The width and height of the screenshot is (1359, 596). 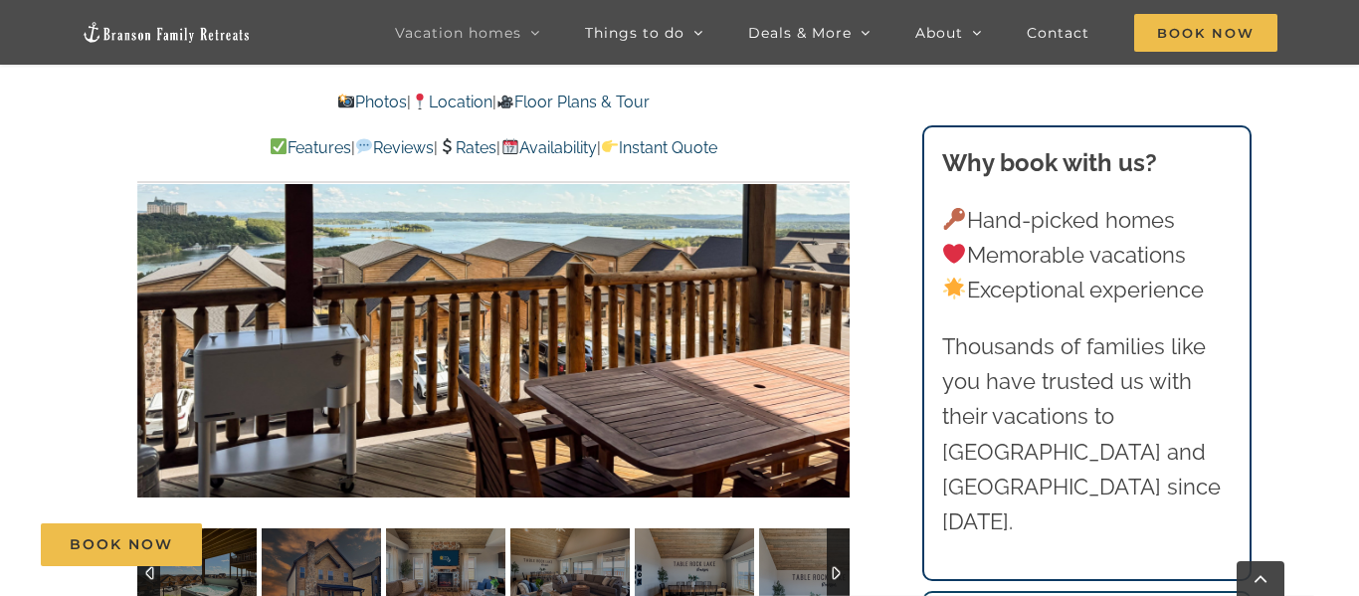 What do you see at coordinates (800, 33) in the screenshot?
I see `span: Deals & More` at bounding box center [800, 33].